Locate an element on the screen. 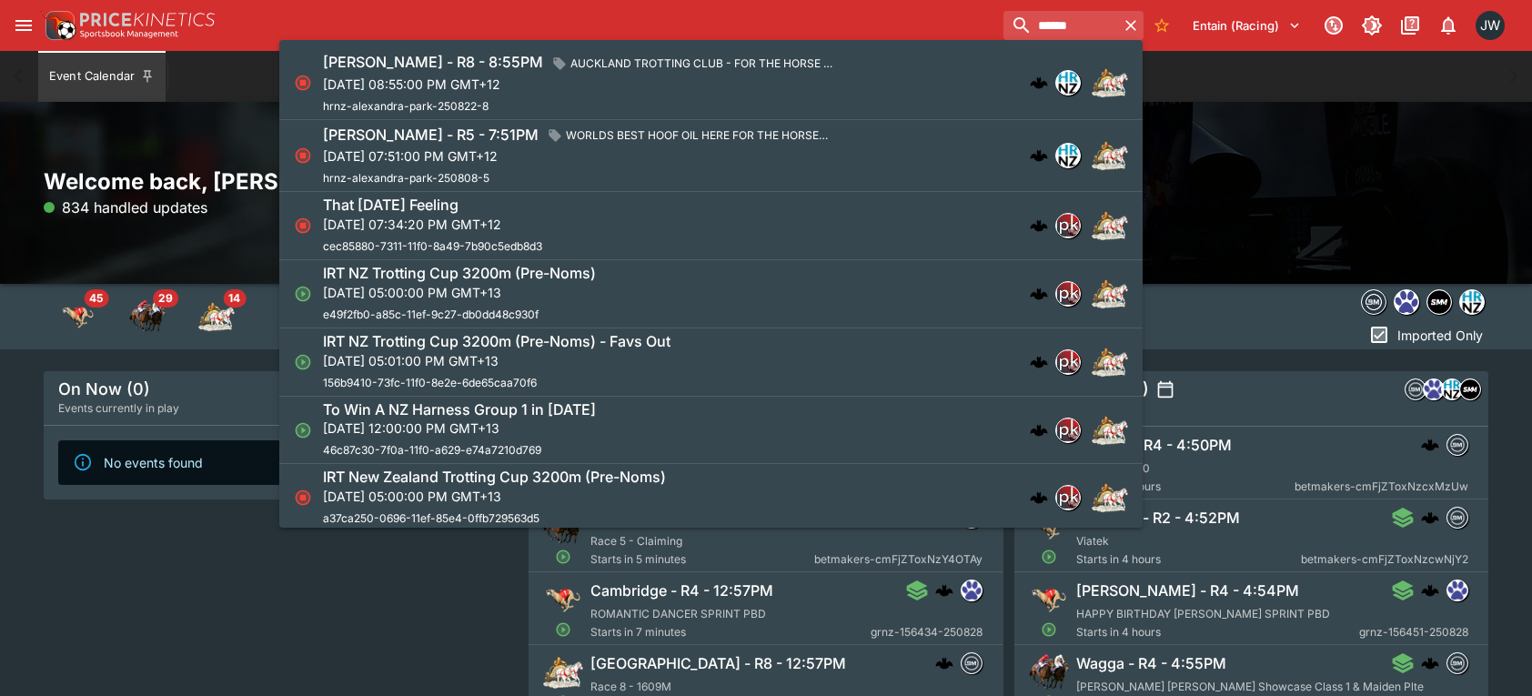  div: Jayden Wyke is located at coordinates (1490, 25).